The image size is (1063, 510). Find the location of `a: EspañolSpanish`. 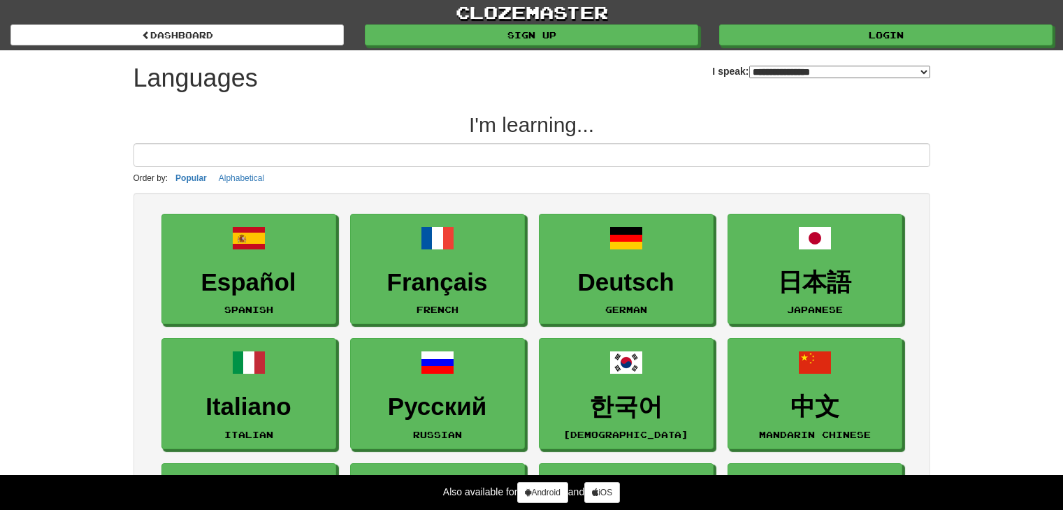

a: EspañolSpanish is located at coordinates (249, 269).